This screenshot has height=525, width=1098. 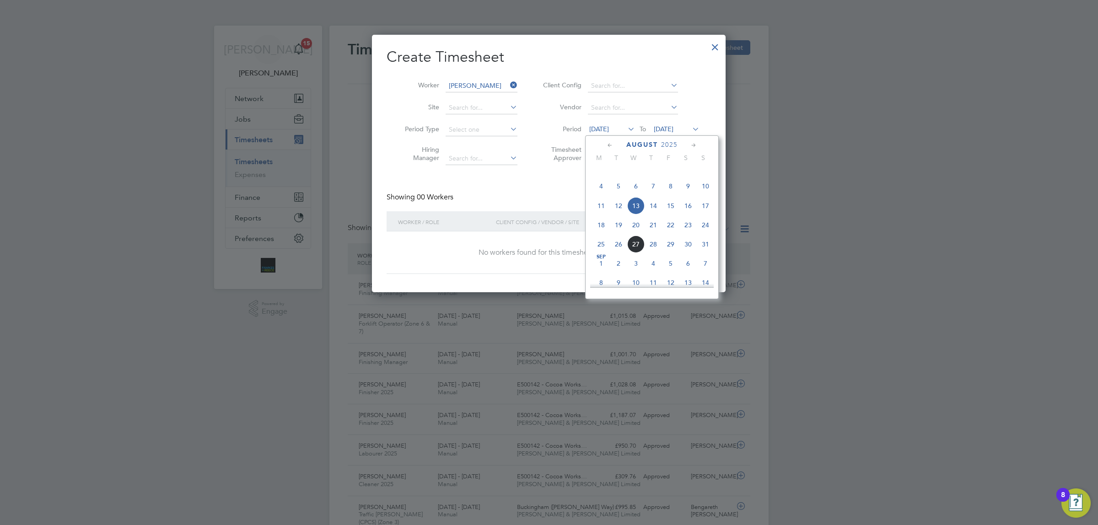 What do you see at coordinates (654, 225) in the screenshot?
I see `span: 21` at bounding box center [654, 225].